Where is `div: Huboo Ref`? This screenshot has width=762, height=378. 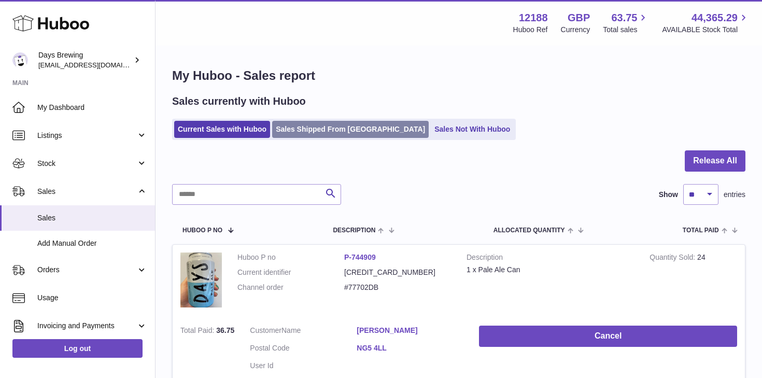
div: Huboo Ref is located at coordinates (530, 30).